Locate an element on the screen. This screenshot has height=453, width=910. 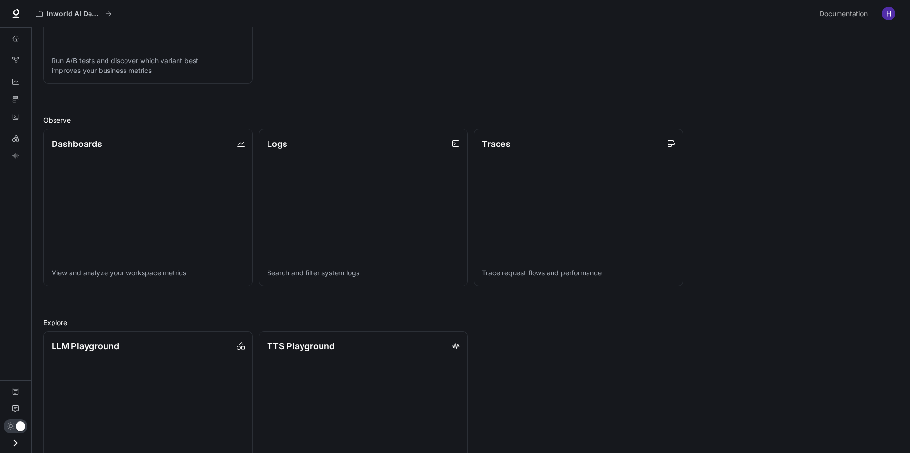
h2: Explore is located at coordinates (471, 322).